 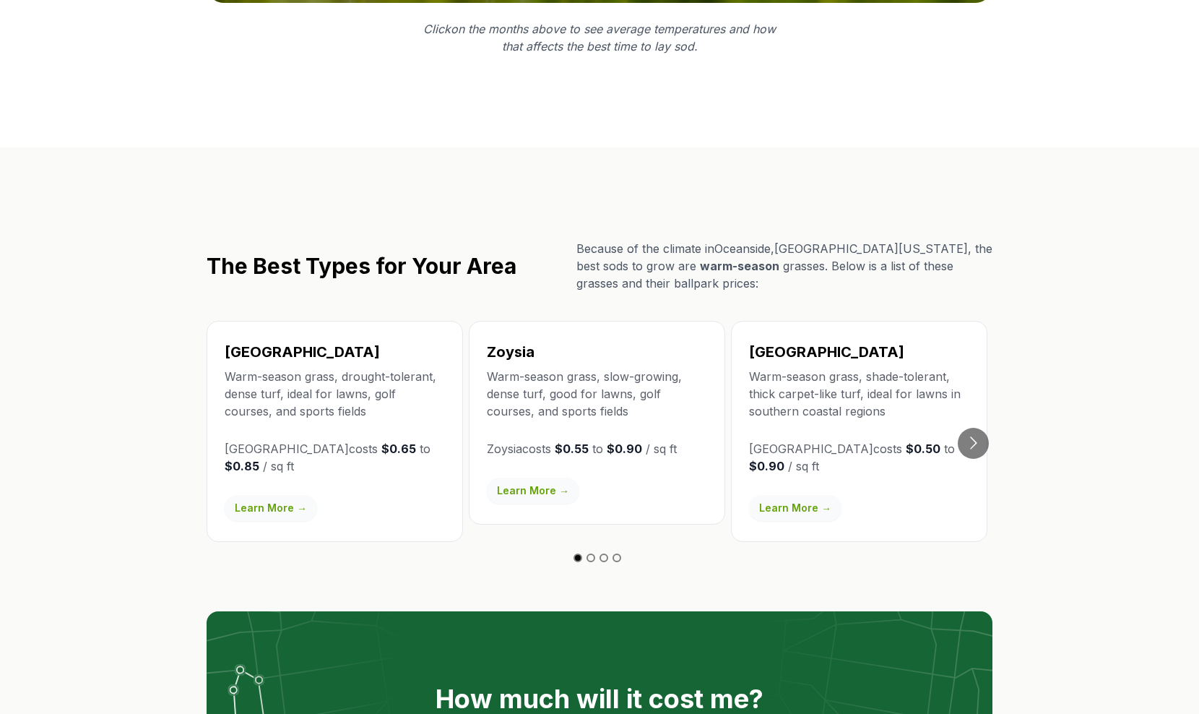 I want to click on h3: Zoysia, so click(x=597, y=352).